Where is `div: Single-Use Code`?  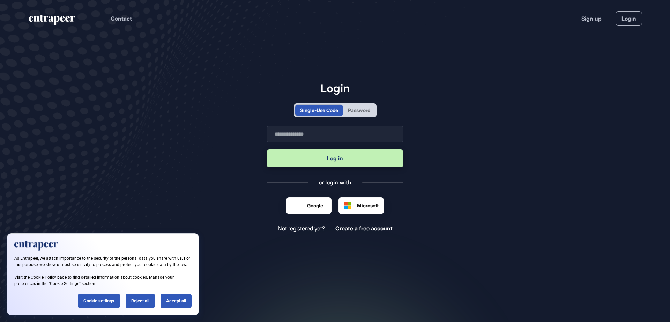
div: Single-Use Code is located at coordinates (319, 110).